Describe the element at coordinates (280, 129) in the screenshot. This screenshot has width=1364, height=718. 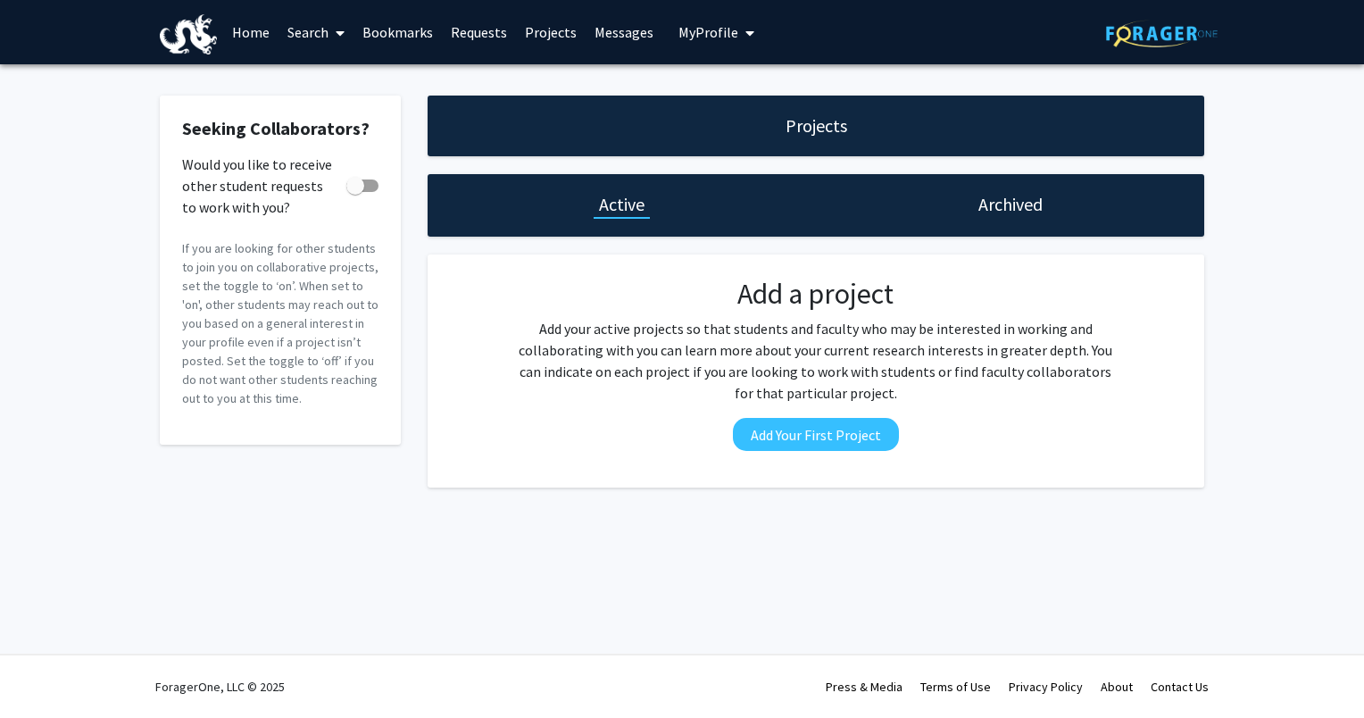
I see `h2: Seeking Collaborators?` at that location.